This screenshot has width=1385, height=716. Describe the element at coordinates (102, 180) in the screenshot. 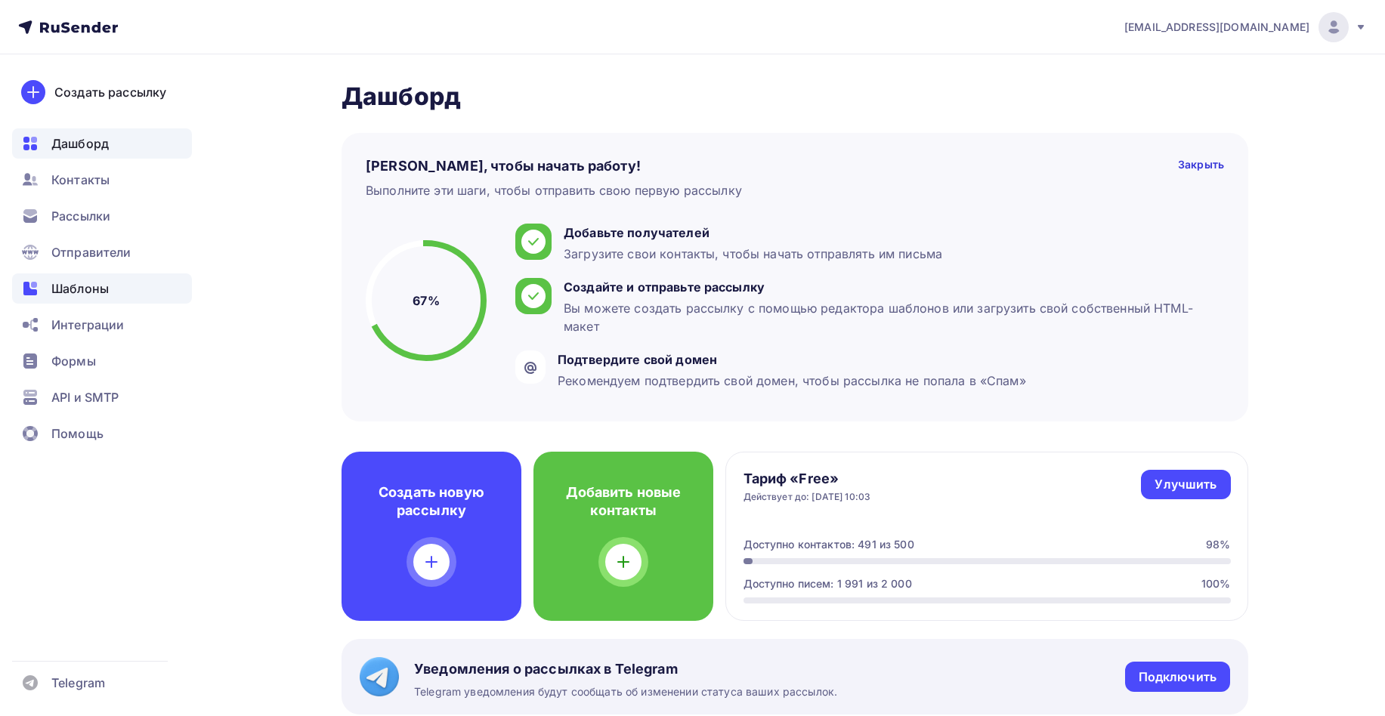

I see `a: Контакты` at that location.